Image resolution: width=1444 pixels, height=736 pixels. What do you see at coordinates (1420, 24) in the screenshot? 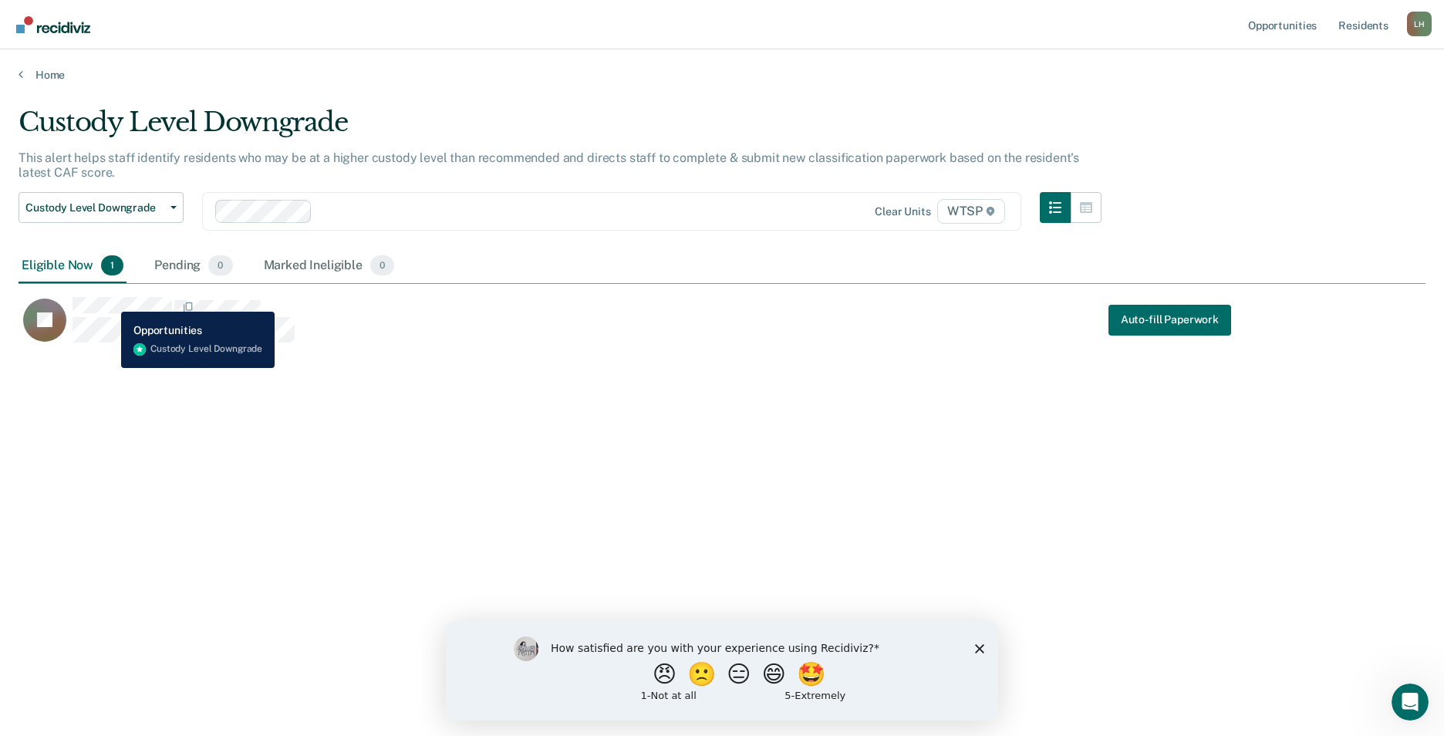
I see `div: L H` at bounding box center [1420, 24].